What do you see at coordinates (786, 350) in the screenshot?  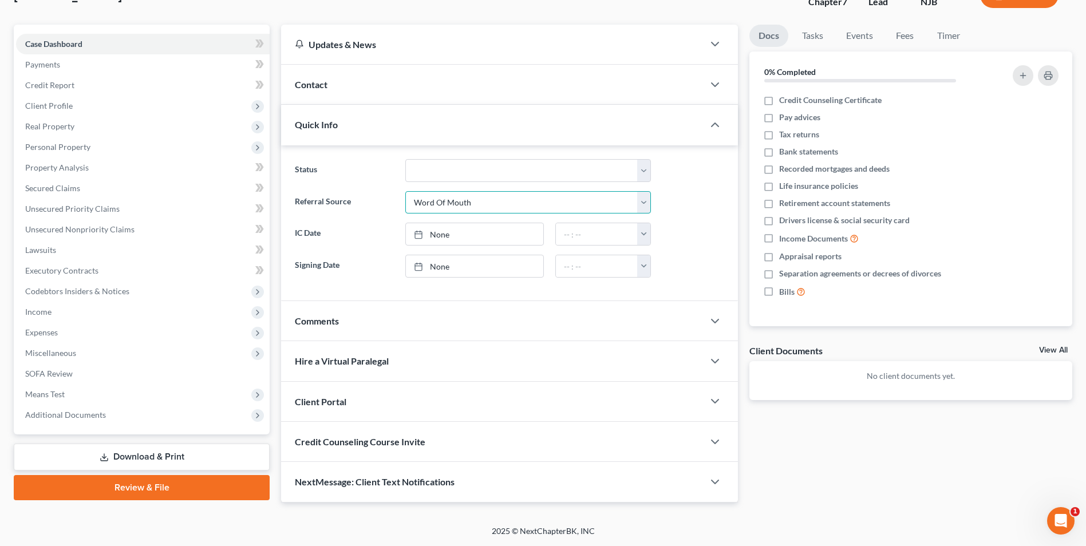 I see `div: Client Documents` at bounding box center [786, 350].